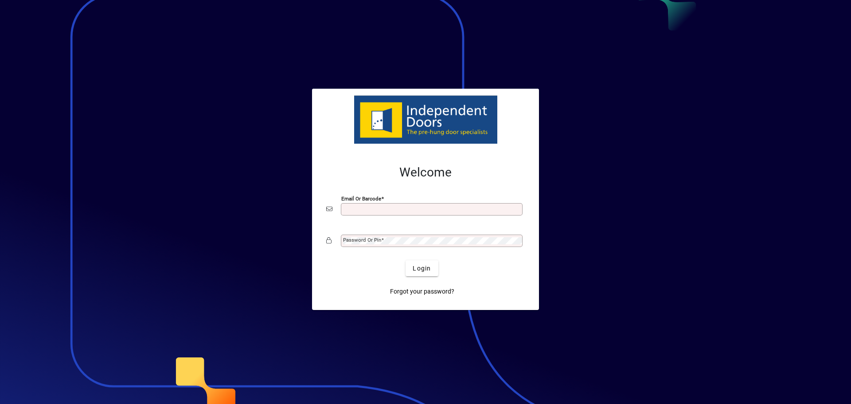 Image resolution: width=851 pixels, height=404 pixels. I want to click on button: Login, so click(422, 268).